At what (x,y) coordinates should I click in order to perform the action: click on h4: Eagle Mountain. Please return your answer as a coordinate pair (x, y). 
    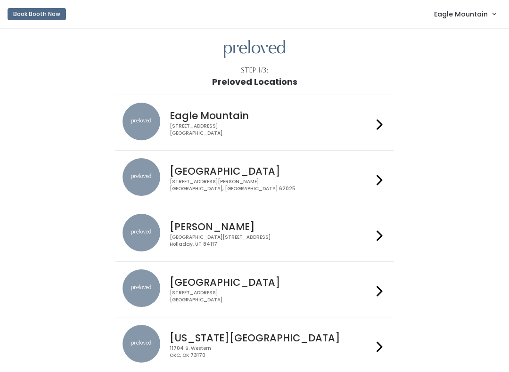
    Looking at the image, I should click on (271, 116).